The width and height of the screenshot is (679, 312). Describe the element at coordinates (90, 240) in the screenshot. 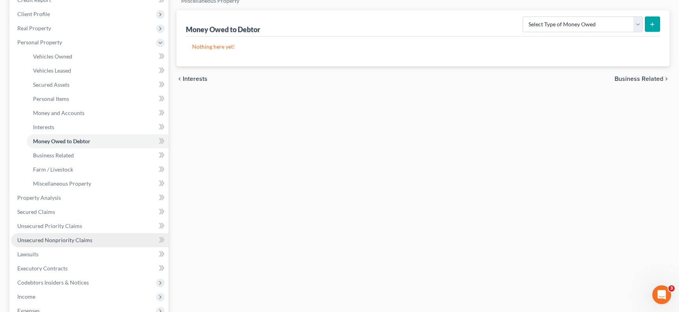

I see `a: Unsecured Nonpriority Claims` at that location.